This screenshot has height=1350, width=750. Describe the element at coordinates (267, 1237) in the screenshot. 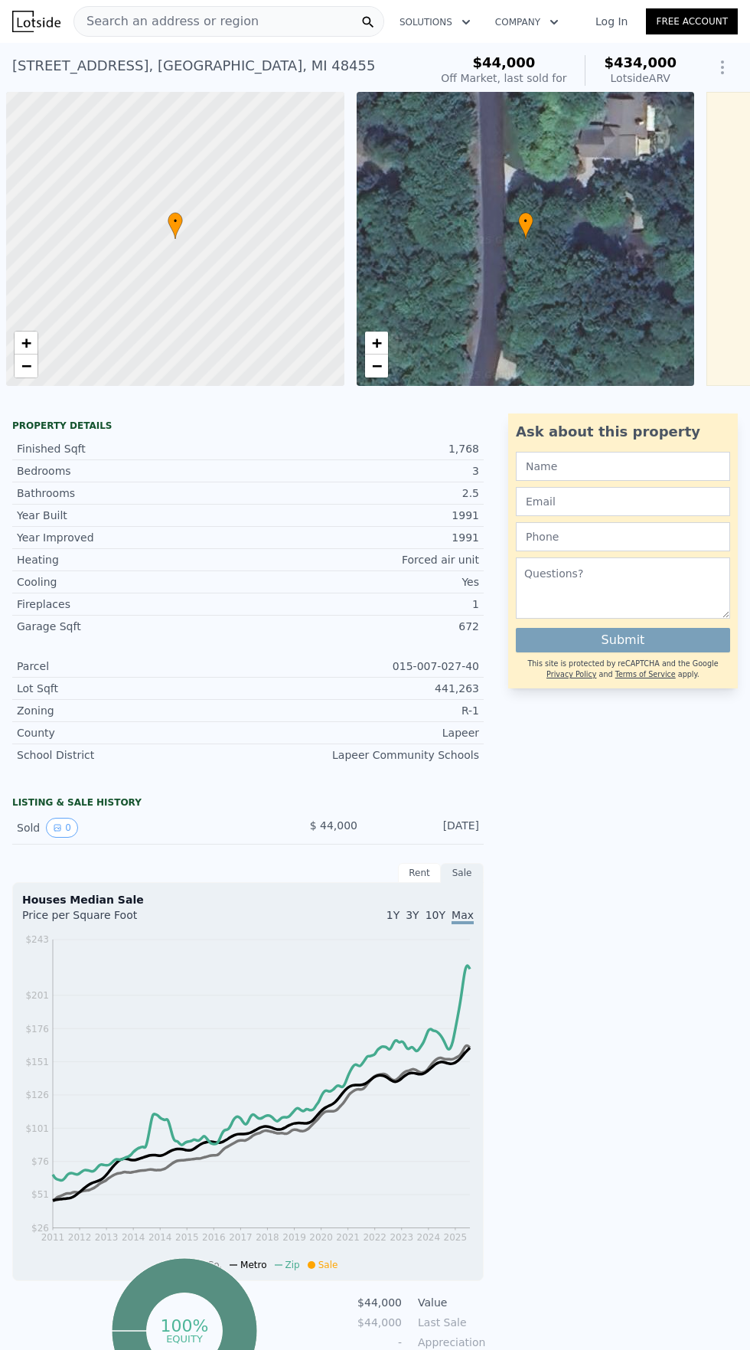

I see `tspan: 2018` at that location.